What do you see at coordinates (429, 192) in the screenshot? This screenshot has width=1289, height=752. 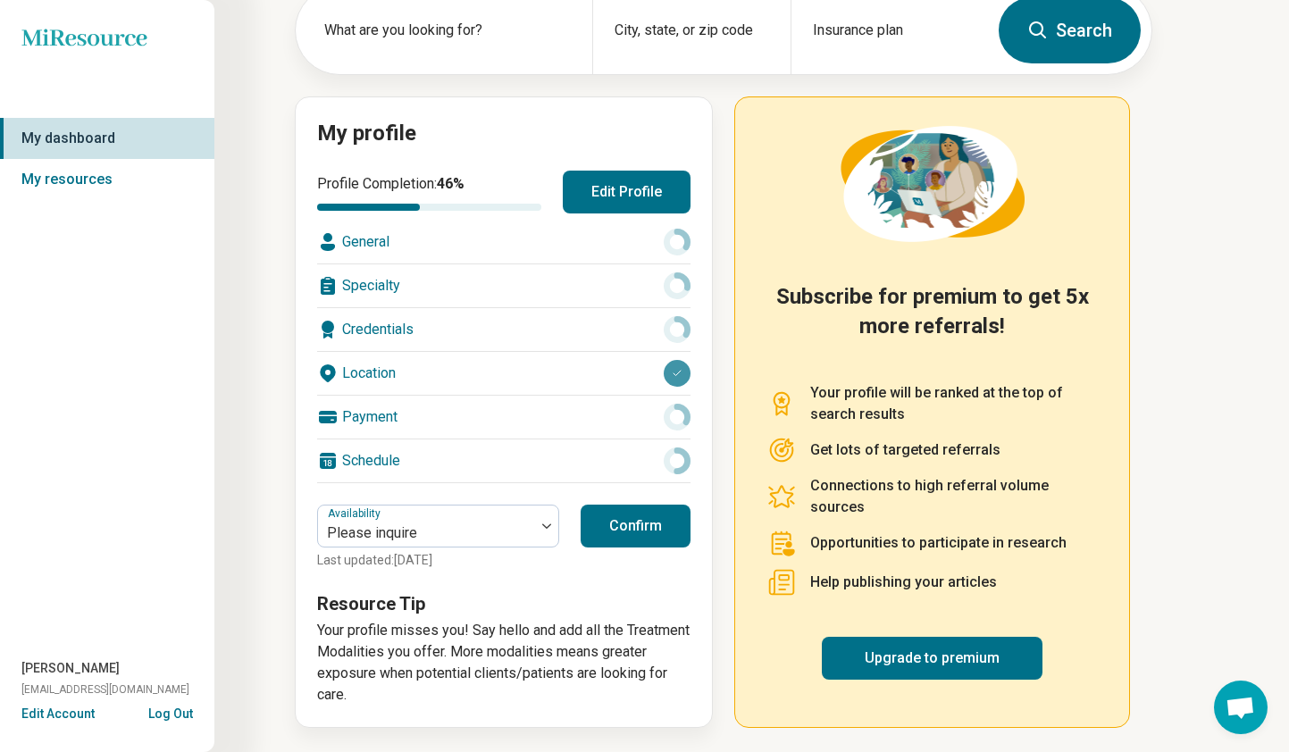 I see `div: Profile Completion:` at bounding box center [429, 192].